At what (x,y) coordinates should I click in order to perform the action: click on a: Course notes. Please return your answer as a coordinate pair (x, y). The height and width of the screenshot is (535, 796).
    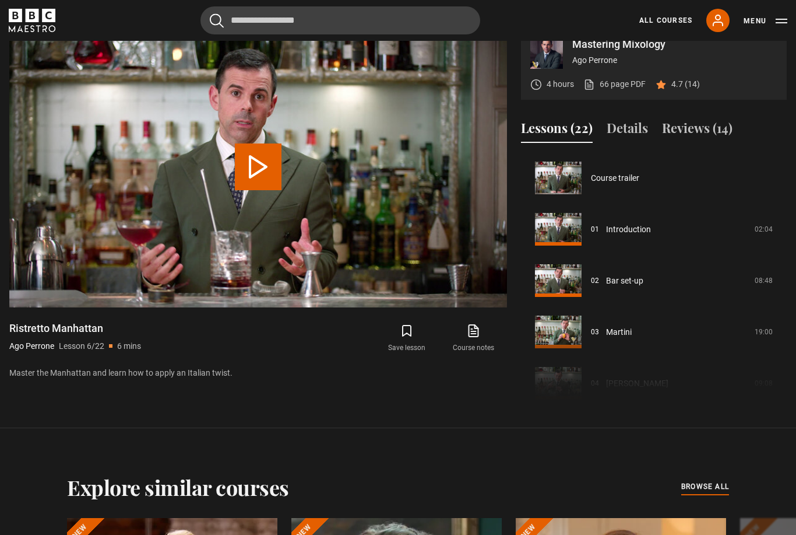
    Looking at the image, I should click on (474, 338).